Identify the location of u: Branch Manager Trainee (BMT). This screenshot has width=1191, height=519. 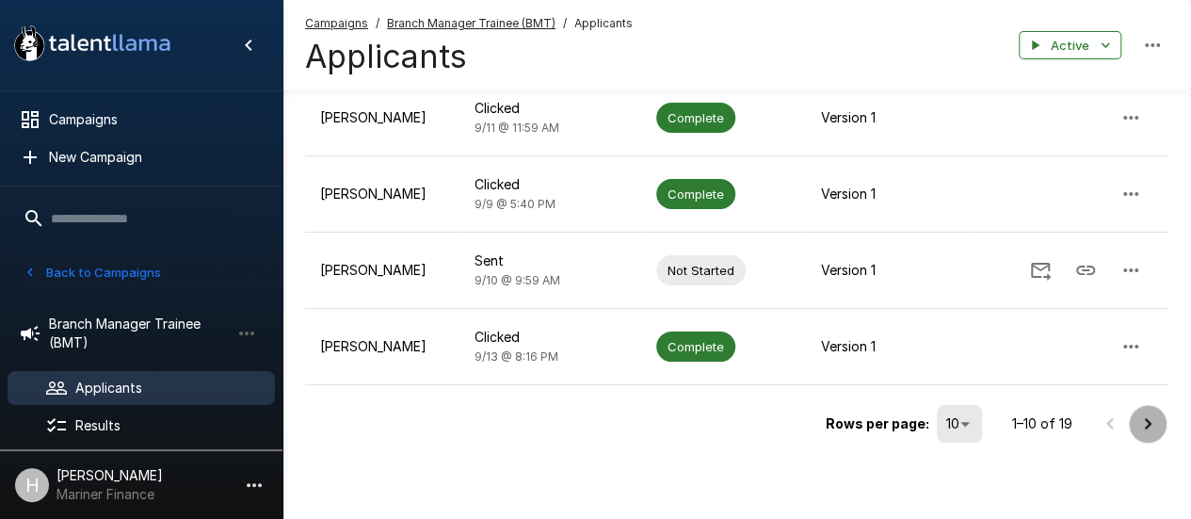
(471, 23).